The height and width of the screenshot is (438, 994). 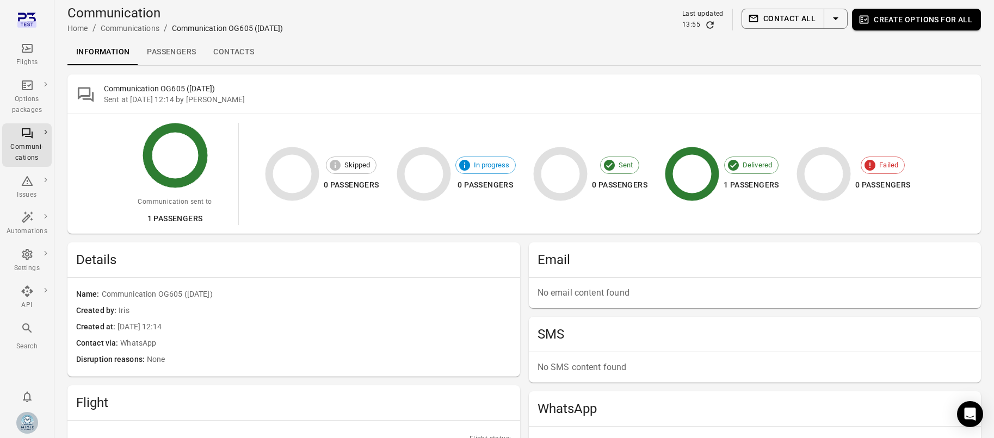 I want to click on span: Contact via, so click(x=98, y=344).